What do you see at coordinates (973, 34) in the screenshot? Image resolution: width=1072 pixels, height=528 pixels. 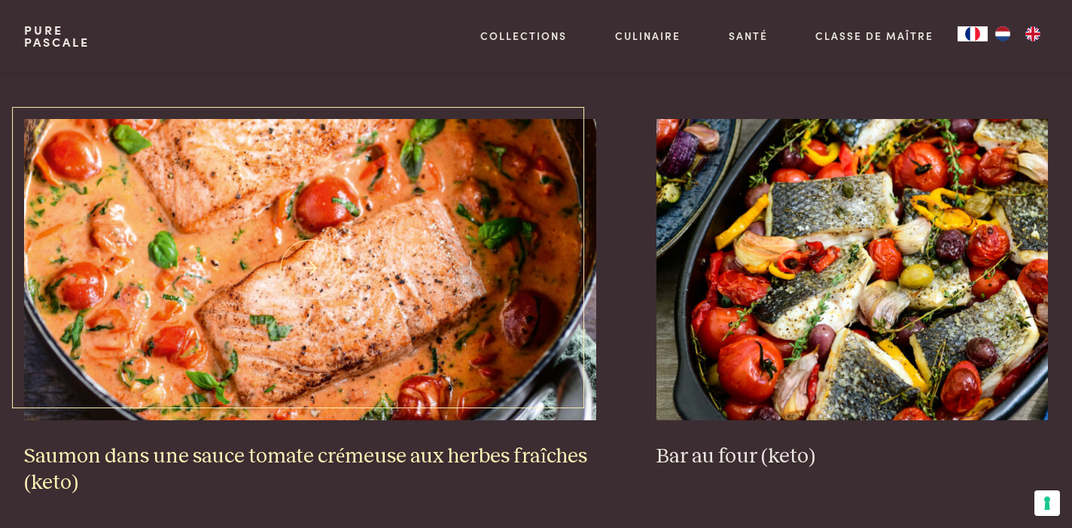 I see `a: FR` at bounding box center [973, 34].